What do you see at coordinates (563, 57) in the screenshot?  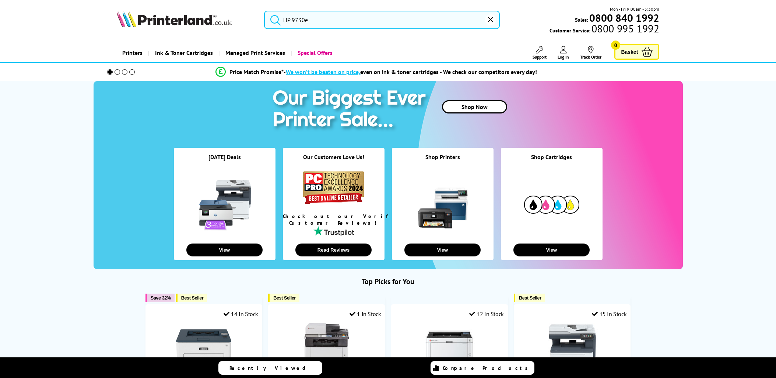 I see `span: Log In` at bounding box center [563, 57].